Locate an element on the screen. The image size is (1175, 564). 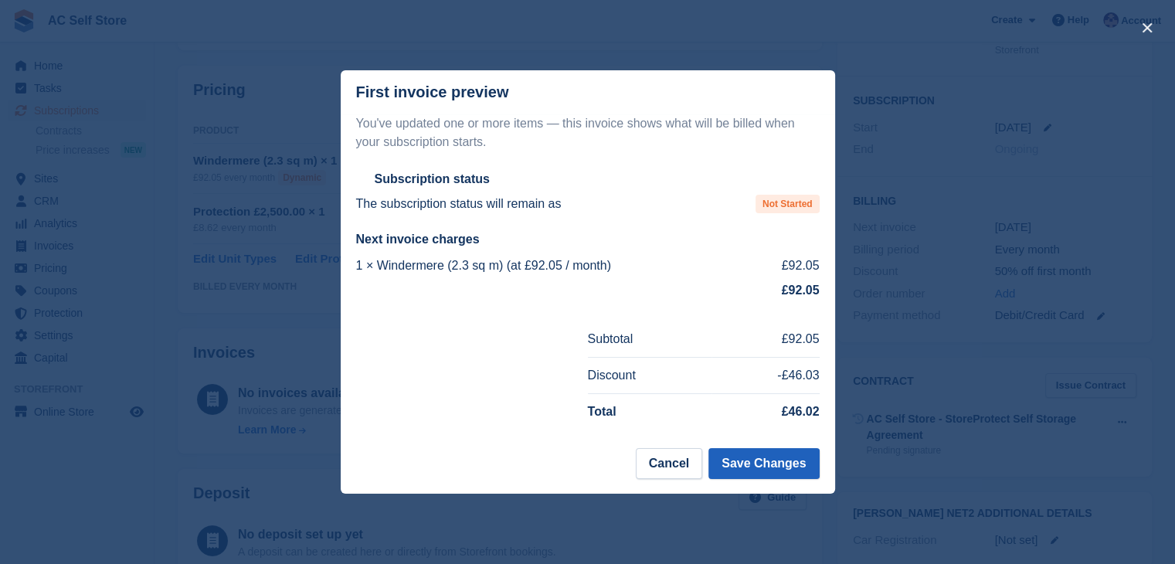
h2: Next invoice charges is located at coordinates (588, 239).